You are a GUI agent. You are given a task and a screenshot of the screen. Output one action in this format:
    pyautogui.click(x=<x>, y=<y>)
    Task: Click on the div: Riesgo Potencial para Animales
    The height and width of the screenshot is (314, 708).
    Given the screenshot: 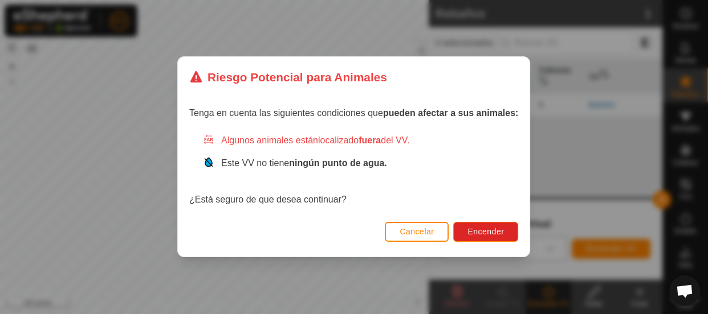 What is the action you would take?
    pyautogui.click(x=288, y=77)
    